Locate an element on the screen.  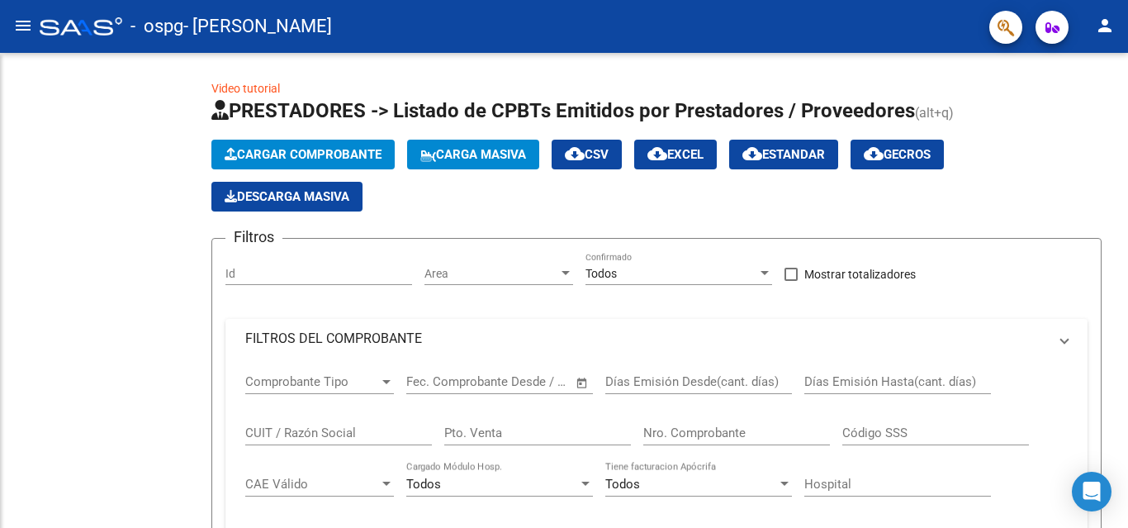
input: Fecha inicio is located at coordinates (439, 381).